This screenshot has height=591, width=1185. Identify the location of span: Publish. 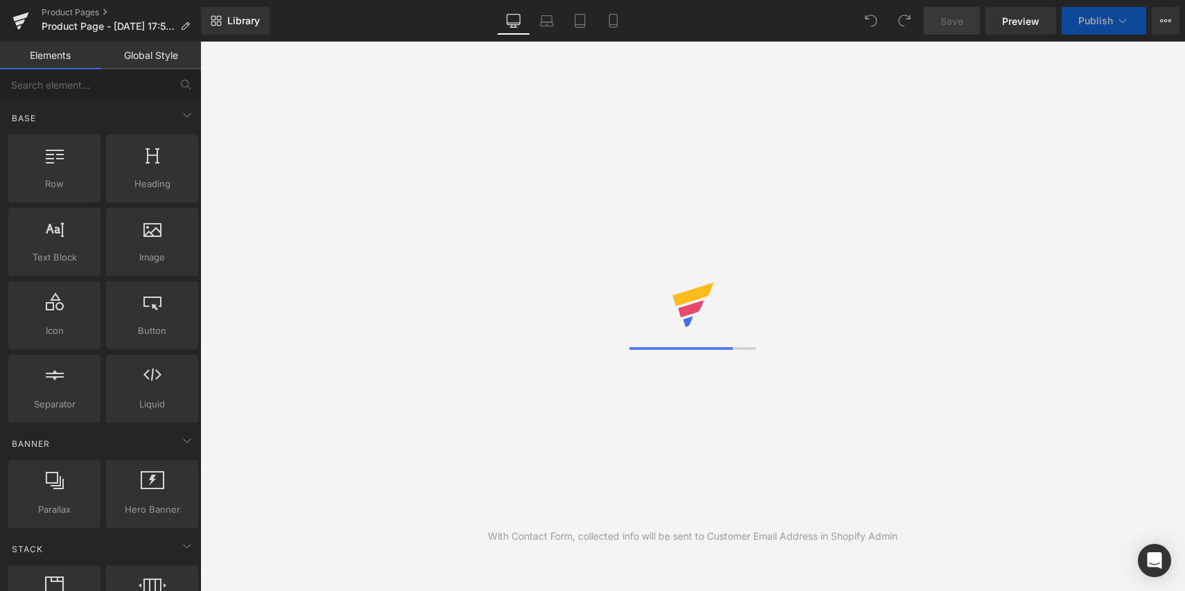
(1096, 21).